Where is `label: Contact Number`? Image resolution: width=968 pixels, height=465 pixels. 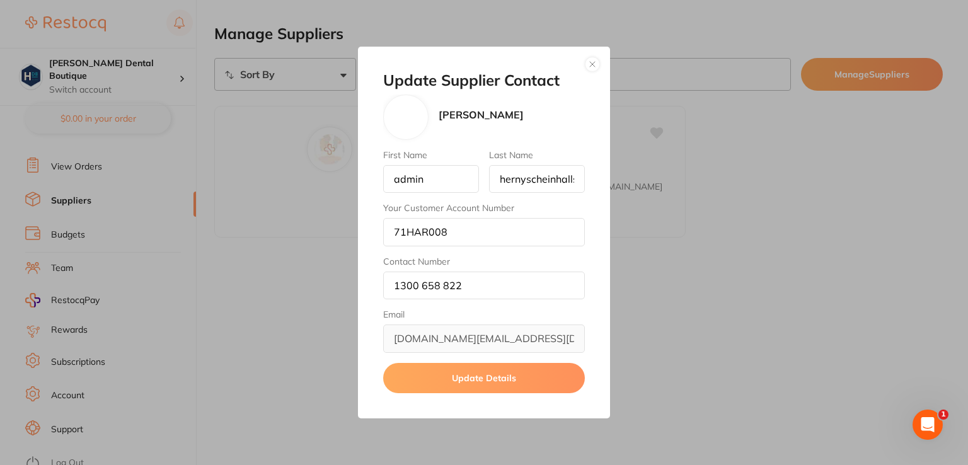
label: Contact Number is located at coordinates (484, 261).